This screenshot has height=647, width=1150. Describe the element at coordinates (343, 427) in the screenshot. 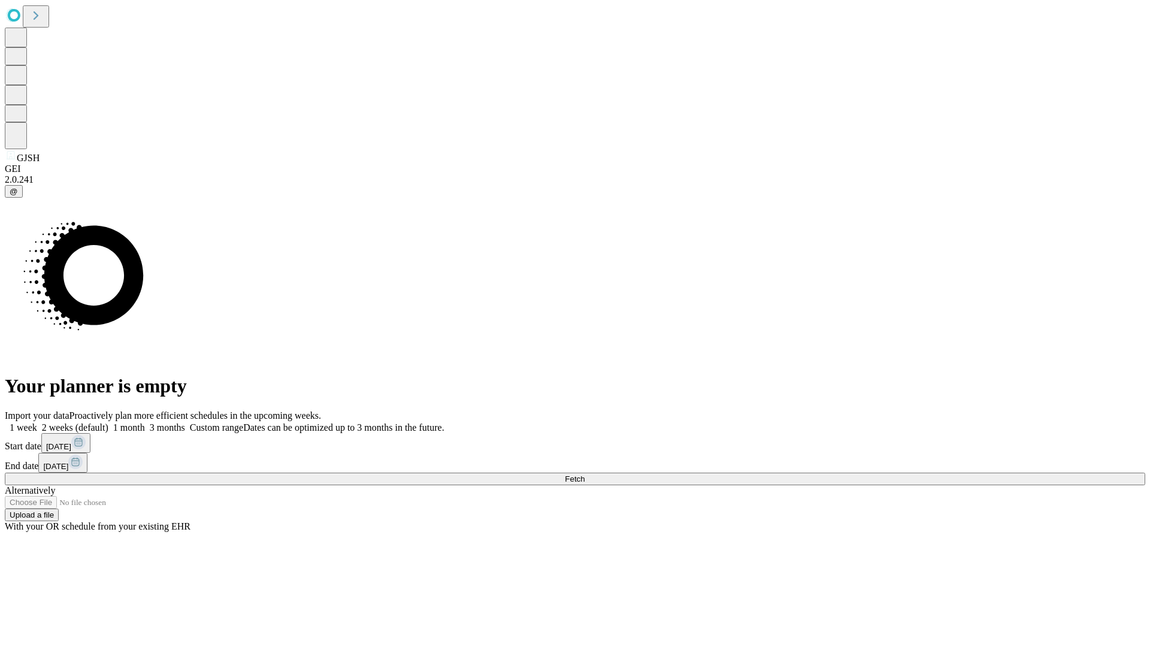

I see `span: Dates can be optimized up to 3 months in the future.` at that location.